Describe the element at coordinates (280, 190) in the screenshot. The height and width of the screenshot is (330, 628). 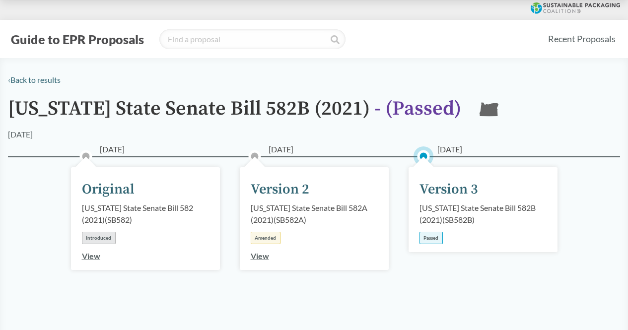
I see `div: Version 2` at that location.